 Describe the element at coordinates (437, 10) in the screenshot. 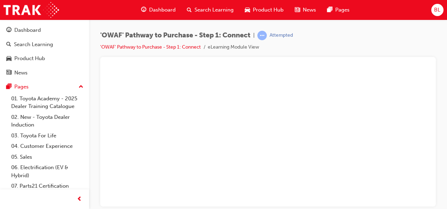

I see `span: BL` at that location.